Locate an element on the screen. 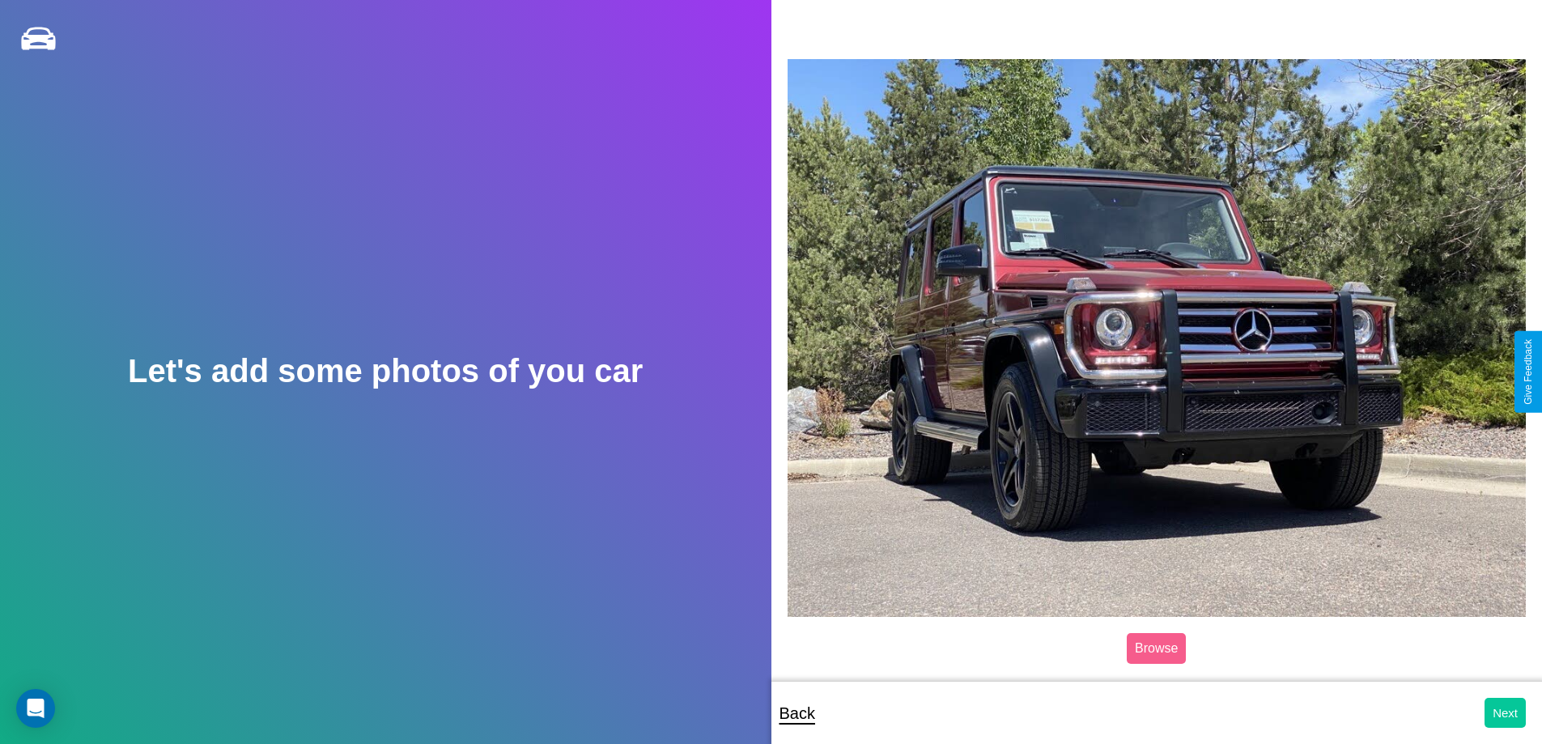 Image resolution: width=1542 pixels, height=744 pixels. div: Open Intercom Messenger is located at coordinates (36, 708).